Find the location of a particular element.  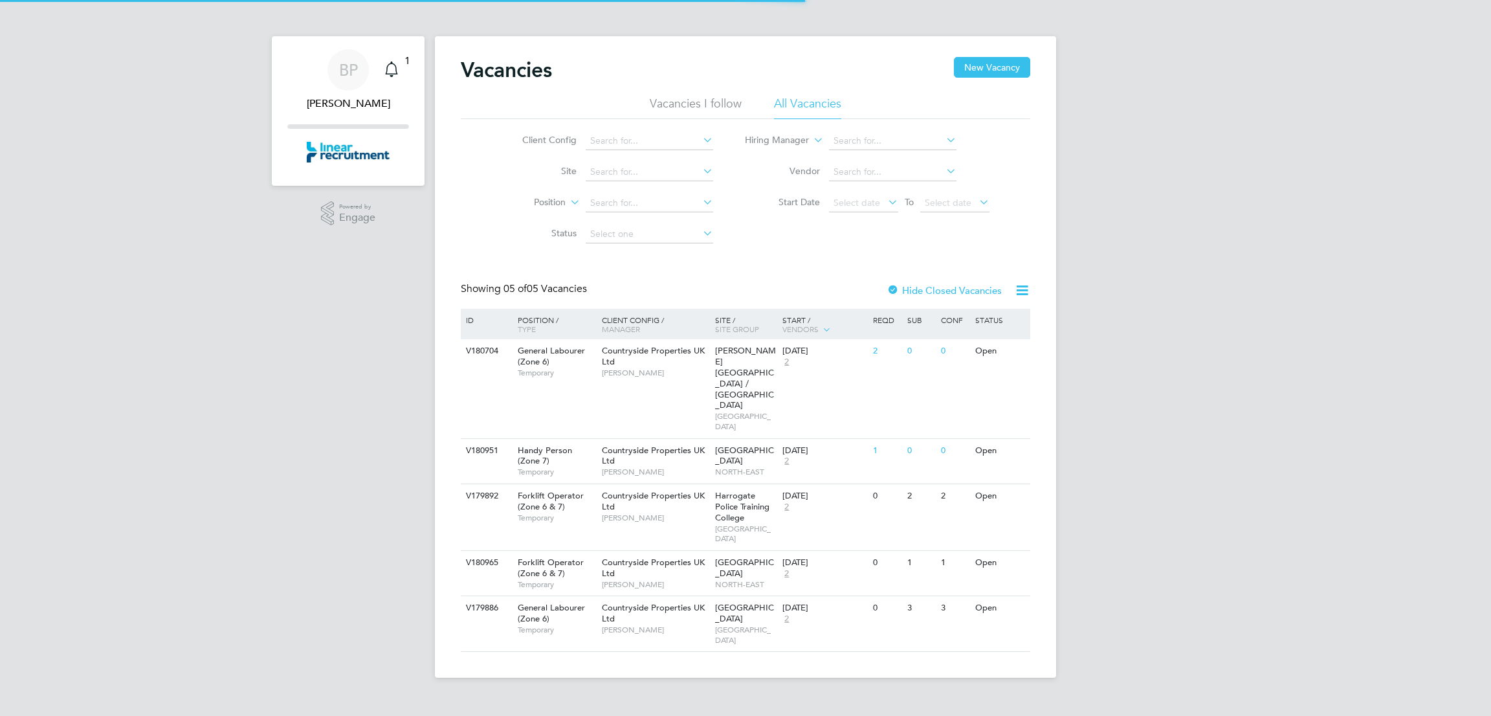

div: 3 is located at coordinates (955, 608).